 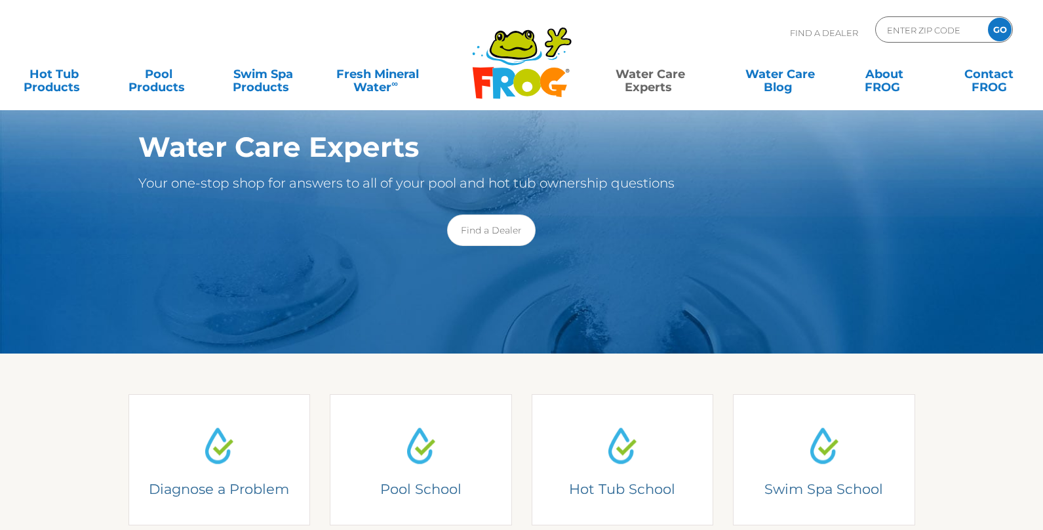 I want to click on a: Water Drop IconSwim Spa SchoolSwim Spa SchoolLearn from the experts how to care for your swim spa., so click(x=824, y=459).